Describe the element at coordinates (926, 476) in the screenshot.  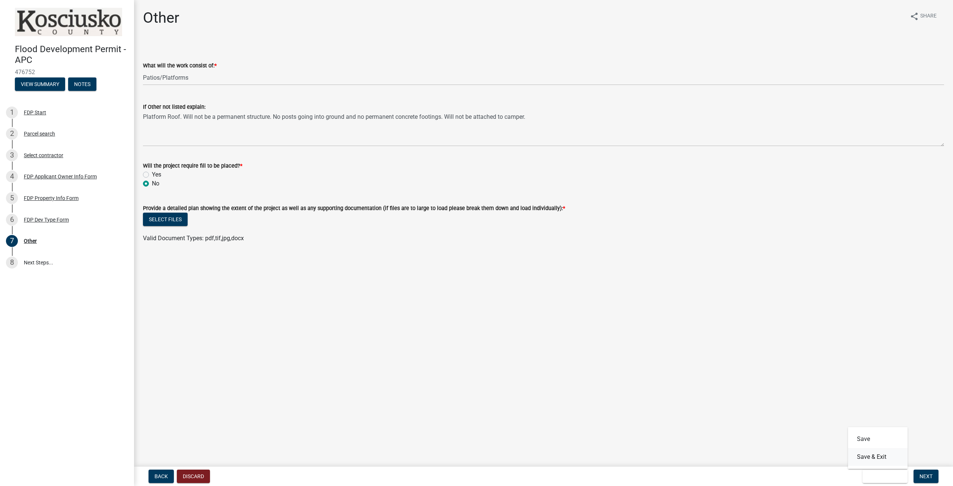
I see `span: Next` at that location.